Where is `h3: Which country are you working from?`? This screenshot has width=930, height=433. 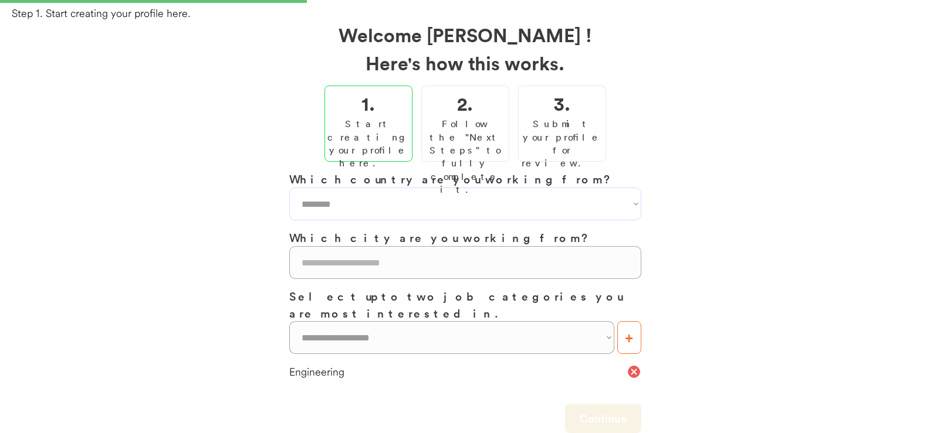
h3: Which country are you working from? is located at coordinates (465, 179).